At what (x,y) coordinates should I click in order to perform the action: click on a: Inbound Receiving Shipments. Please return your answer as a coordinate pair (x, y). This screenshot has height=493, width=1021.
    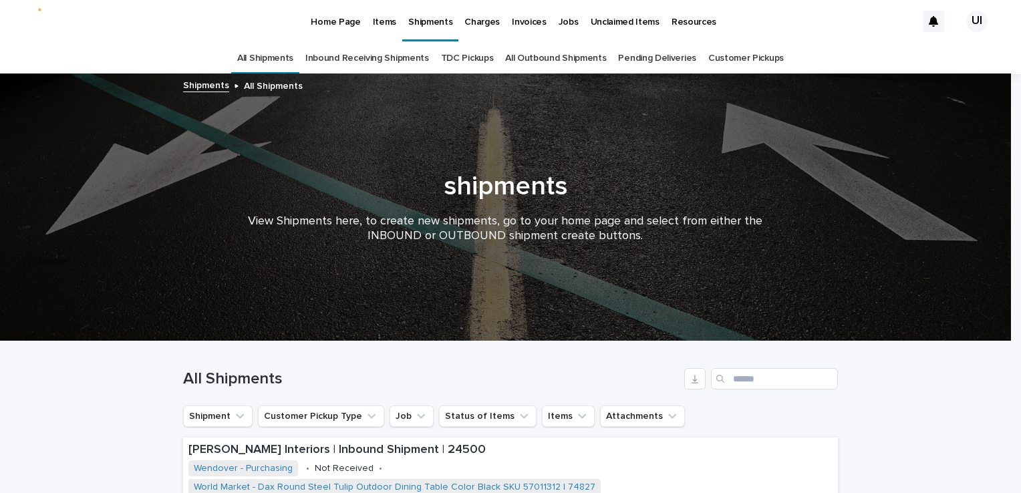
    Looking at the image, I should click on (367, 58).